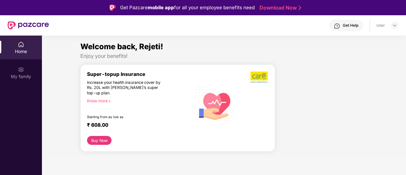  I want to click on div: Super-topup Insurance, so click(140, 74).